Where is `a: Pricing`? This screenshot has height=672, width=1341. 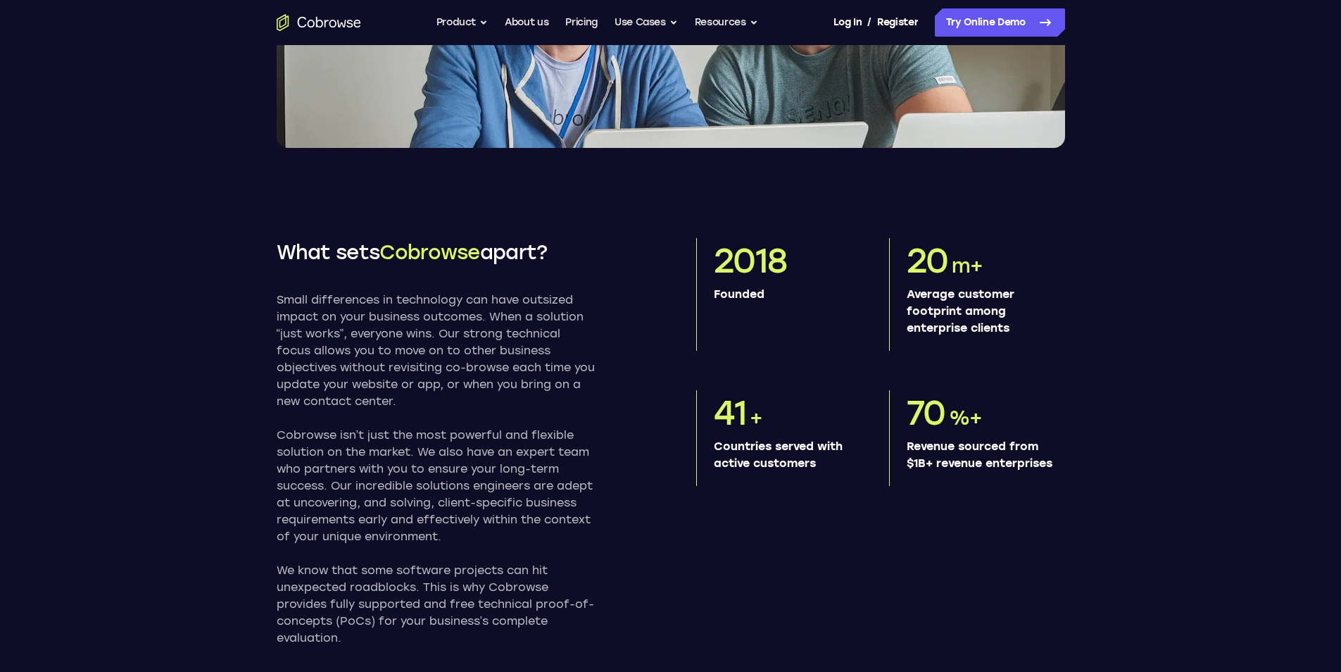 a: Pricing is located at coordinates (582, 23).